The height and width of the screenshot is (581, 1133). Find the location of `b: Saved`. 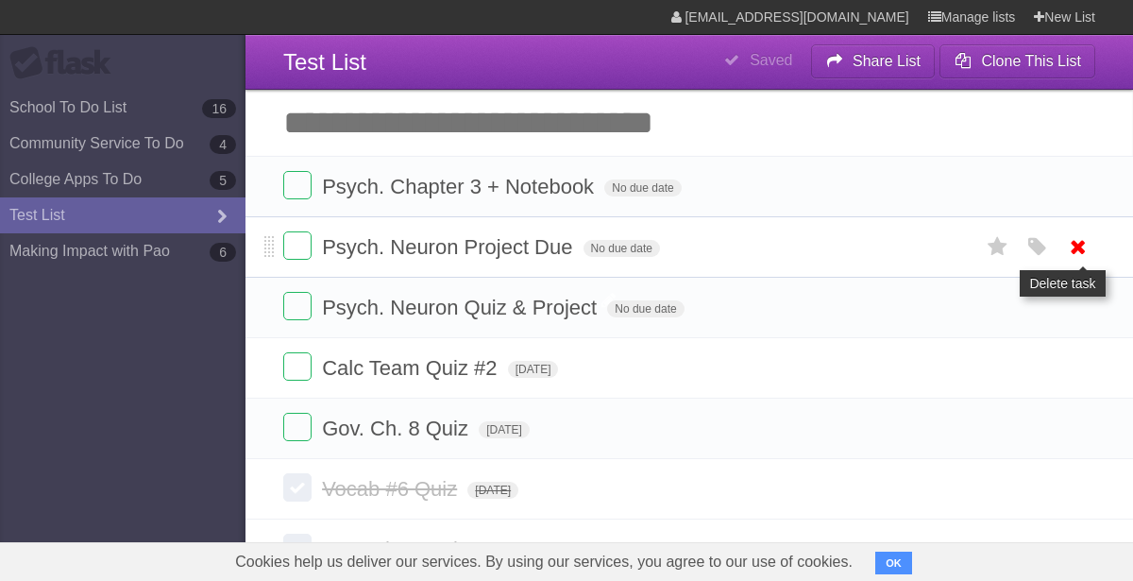

b: Saved is located at coordinates (770, 59).